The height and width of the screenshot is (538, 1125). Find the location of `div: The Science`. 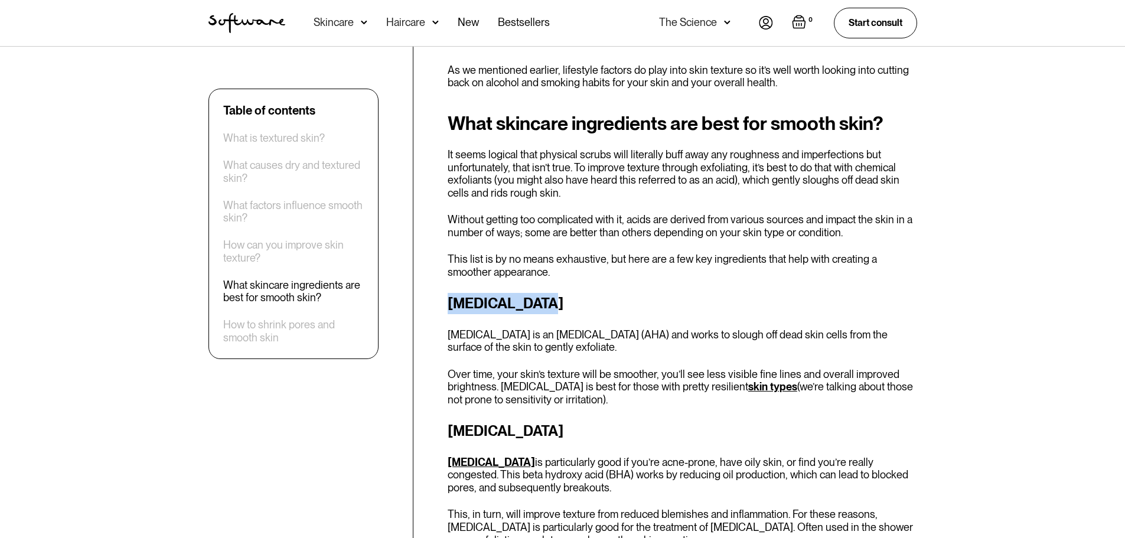

div: The Science is located at coordinates (688, 22).